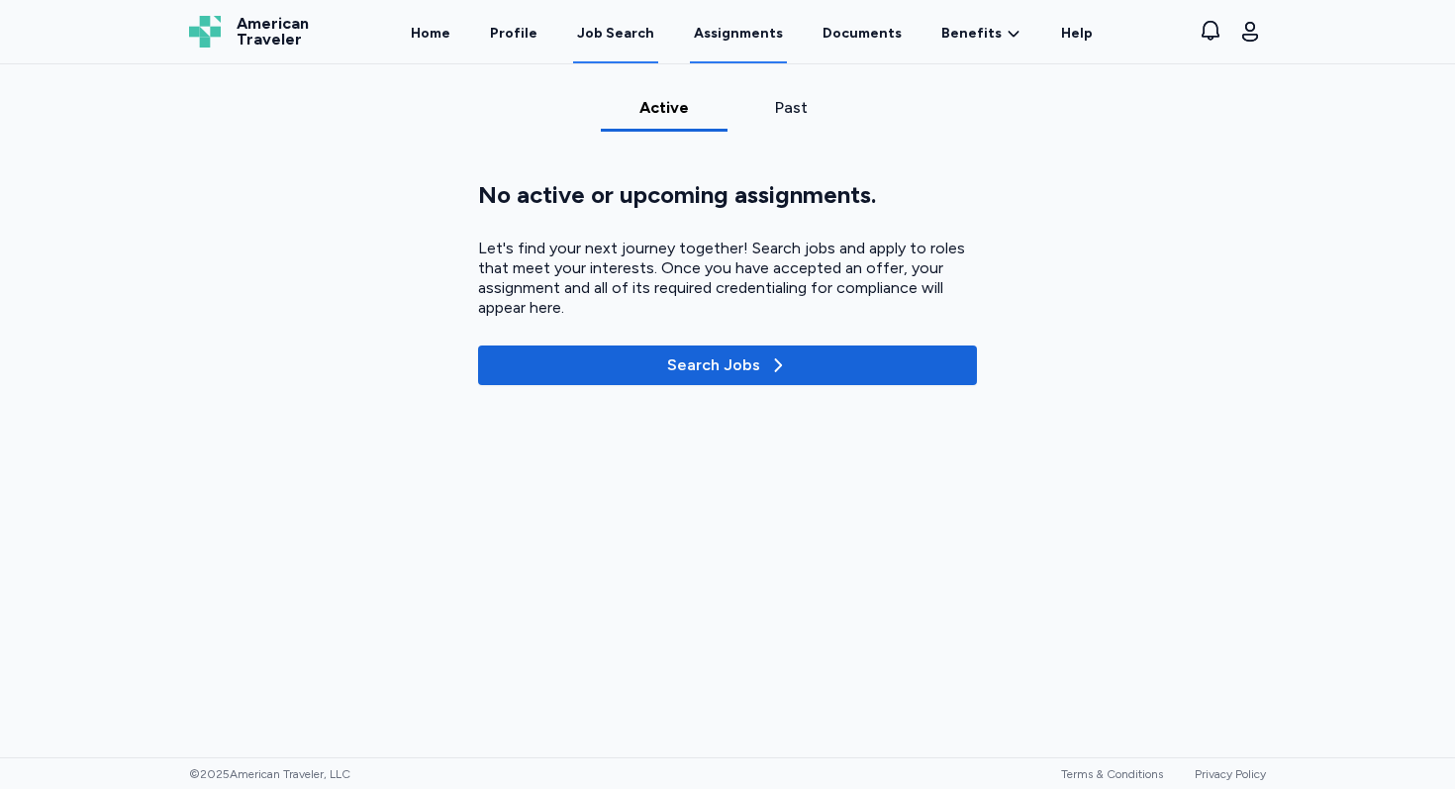  I want to click on img: Logo, so click(205, 32).